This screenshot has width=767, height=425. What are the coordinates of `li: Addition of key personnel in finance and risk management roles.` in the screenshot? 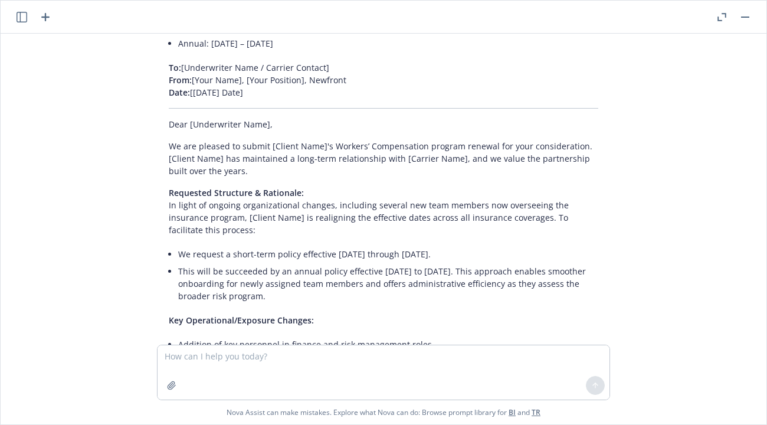 It's located at (388, 344).